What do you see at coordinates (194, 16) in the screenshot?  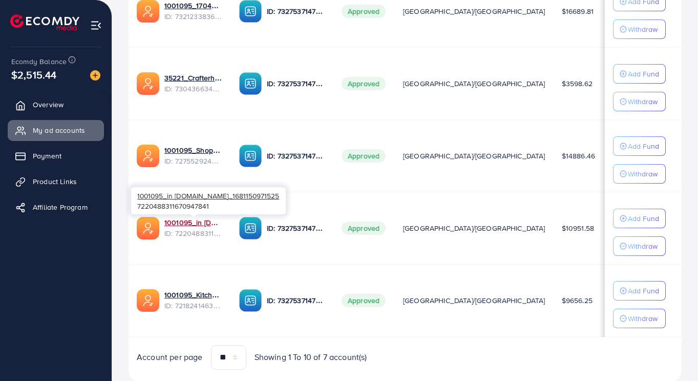 I see `span: ID: 7321233836078252033` at bounding box center [194, 16].